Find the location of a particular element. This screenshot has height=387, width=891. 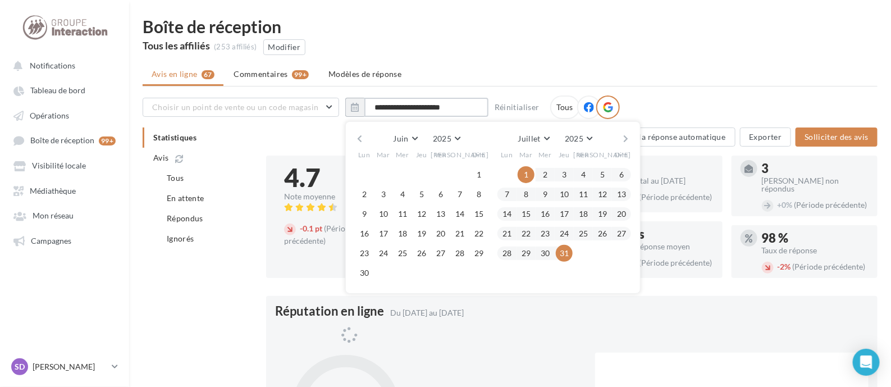

span: SD is located at coordinates (20, 367).